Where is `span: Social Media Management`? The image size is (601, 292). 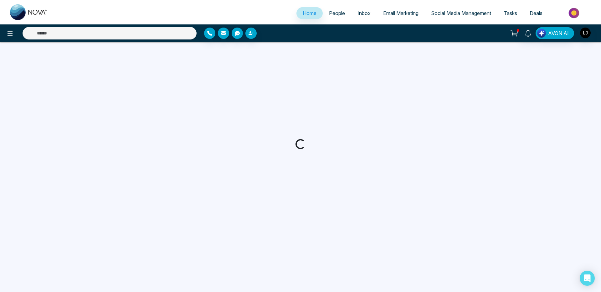 span: Social Media Management is located at coordinates (461, 13).